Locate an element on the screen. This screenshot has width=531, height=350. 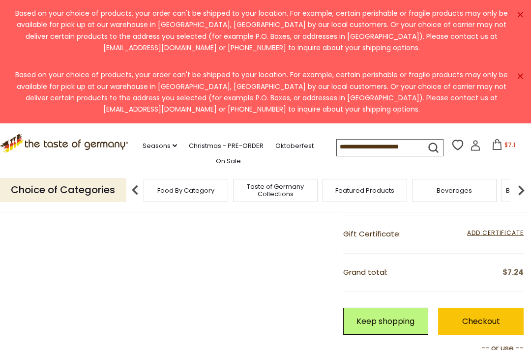
img: next arrow is located at coordinates (521, 190).